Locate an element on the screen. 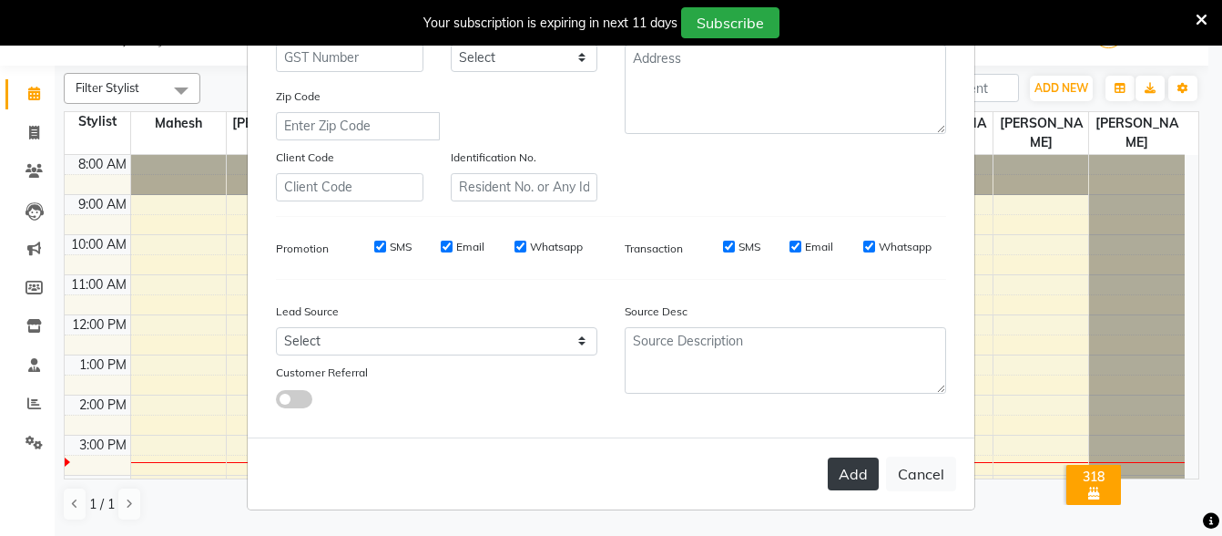  button: Add is located at coordinates (853, 474).